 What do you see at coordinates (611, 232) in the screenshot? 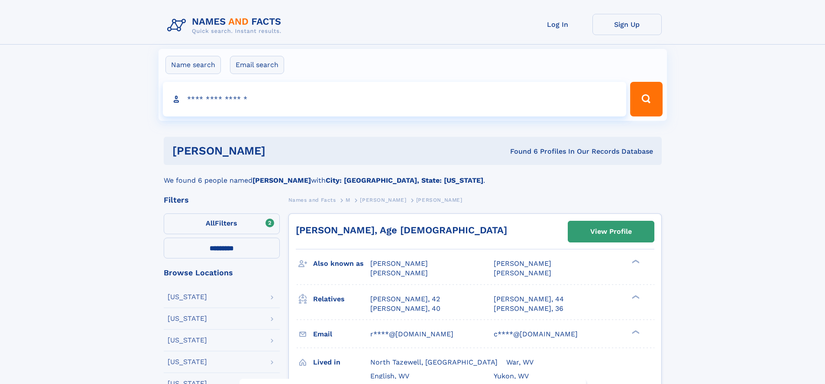
I see `div: View Profile` at bounding box center [611, 232].